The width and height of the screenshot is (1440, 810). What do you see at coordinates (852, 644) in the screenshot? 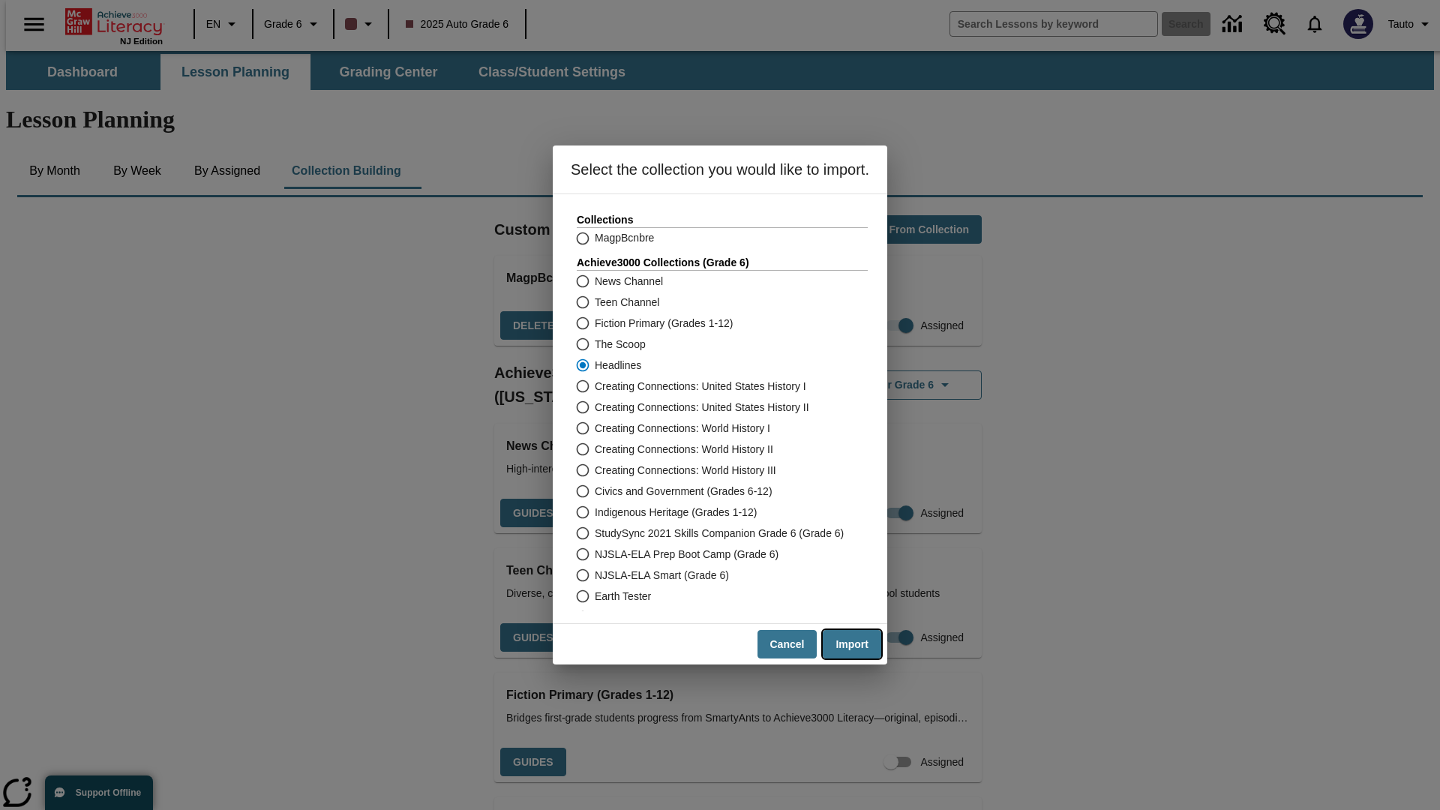
I see `button: Import` at bounding box center [852, 644].